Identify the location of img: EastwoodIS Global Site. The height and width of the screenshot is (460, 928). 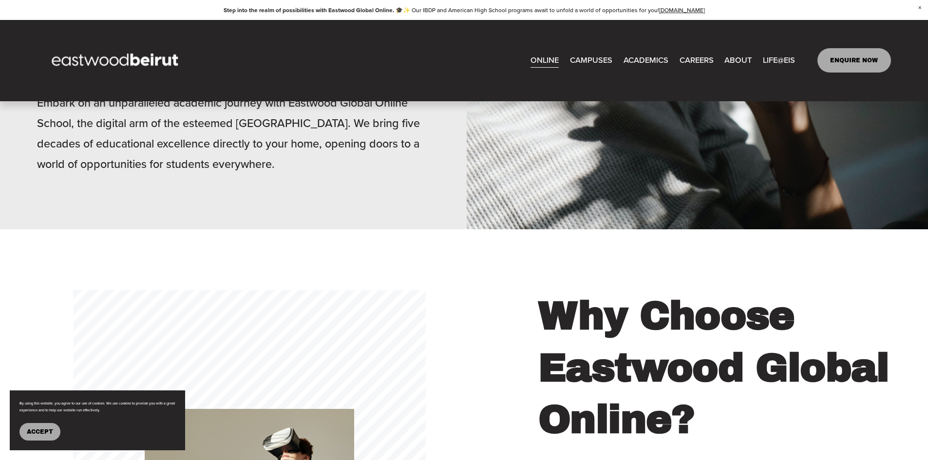
(116, 60).